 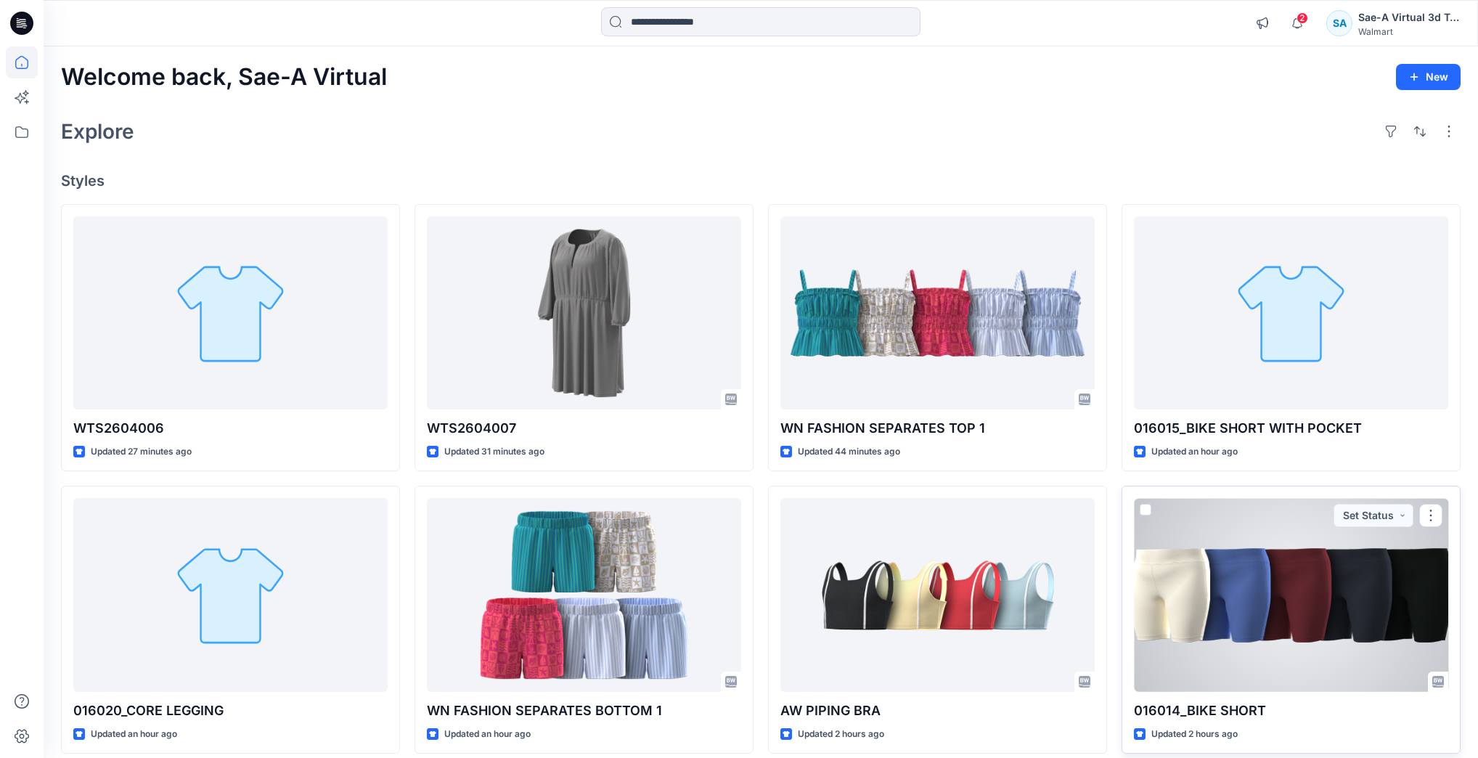 I want to click on p: 016020_CORE LEGGING, so click(x=230, y=711).